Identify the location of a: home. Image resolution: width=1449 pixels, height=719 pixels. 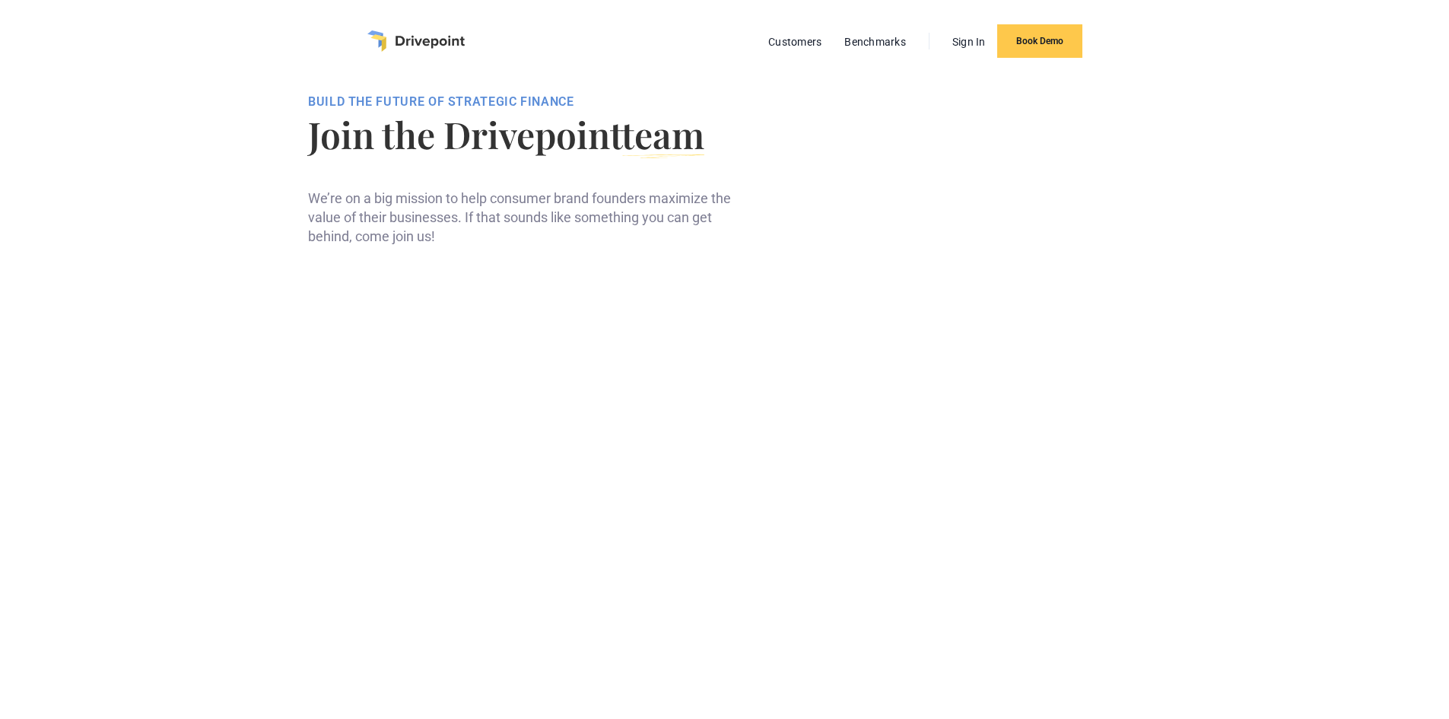
(416, 41).